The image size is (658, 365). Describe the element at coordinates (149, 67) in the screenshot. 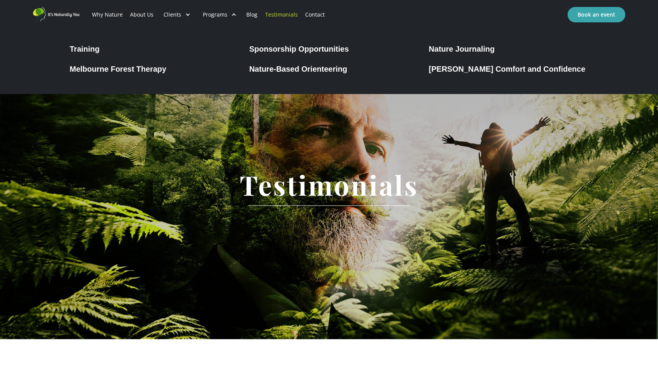

I see `a: Melbourne Forest Therapy` at that location.